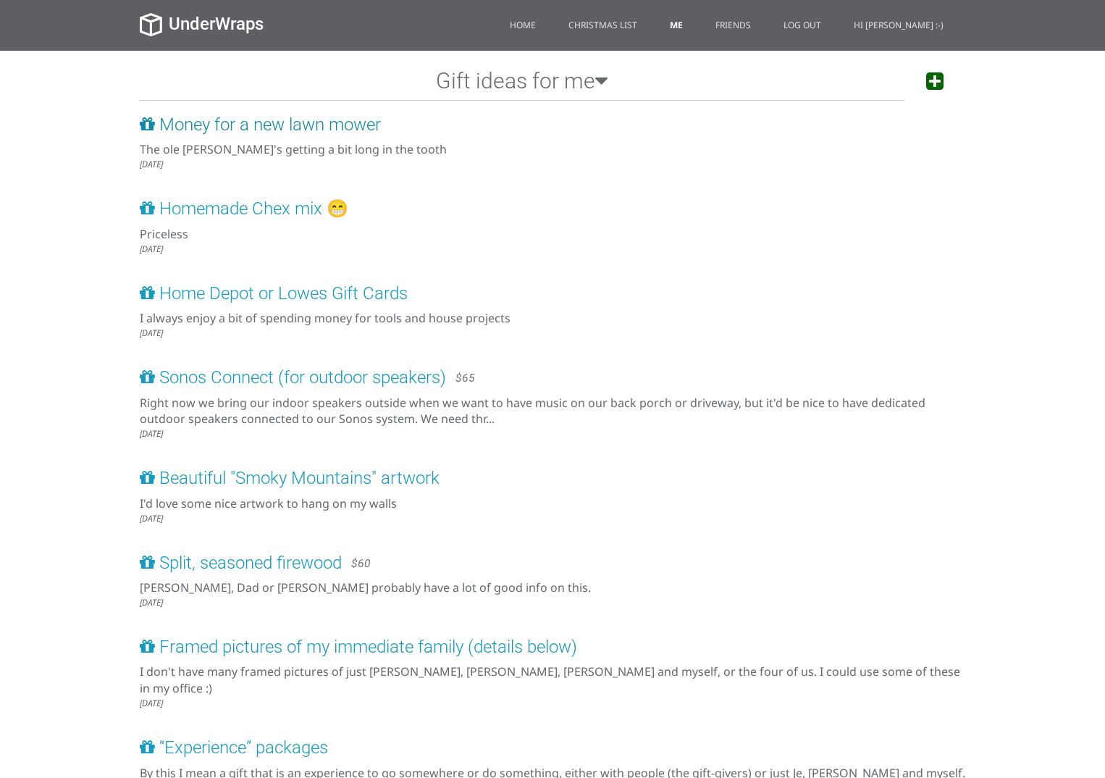 This screenshot has height=778, width=1105. I want to click on span: Framed pictures of my immediate family (details below), so click(368, 647).